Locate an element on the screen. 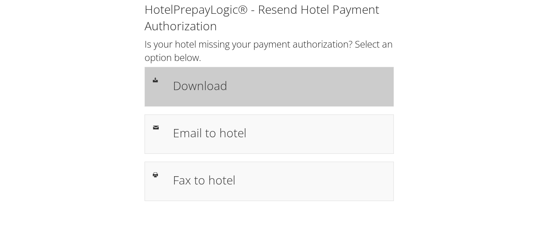 Image resolution: width=538 pixels, height=249 pixels. h1: Email to hotel is located at coordinates (279, 133).